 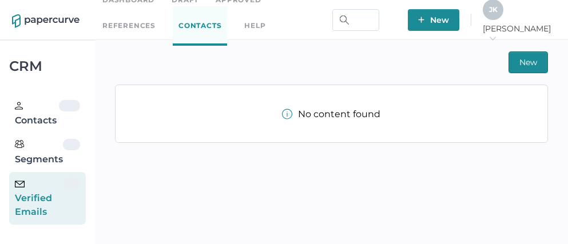 I want to click on img: person.20a629c4.svg, so click(x=19, y=106).